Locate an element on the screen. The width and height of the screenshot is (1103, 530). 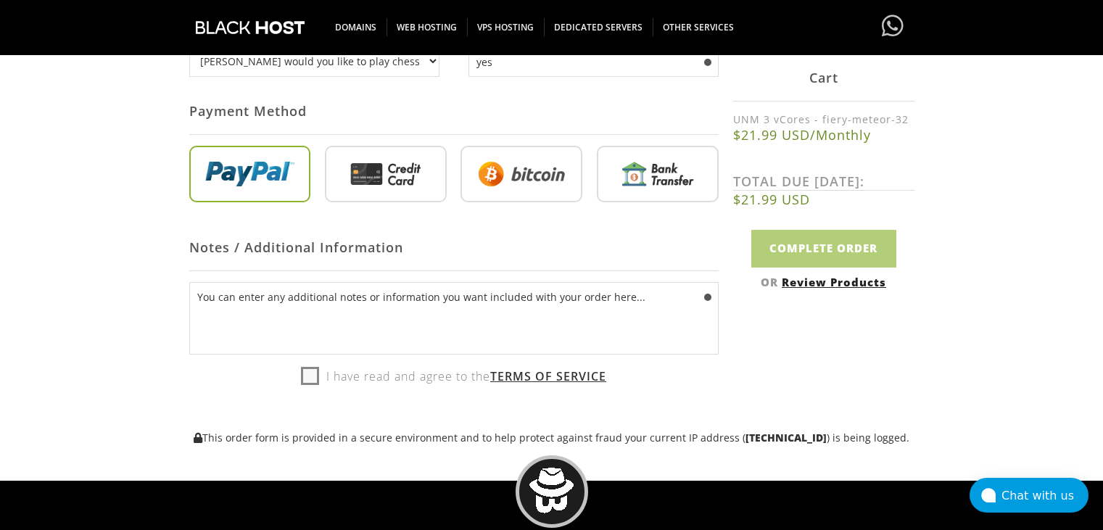
img: Bank%20Transfer.png is located at coordinates (658, 174).